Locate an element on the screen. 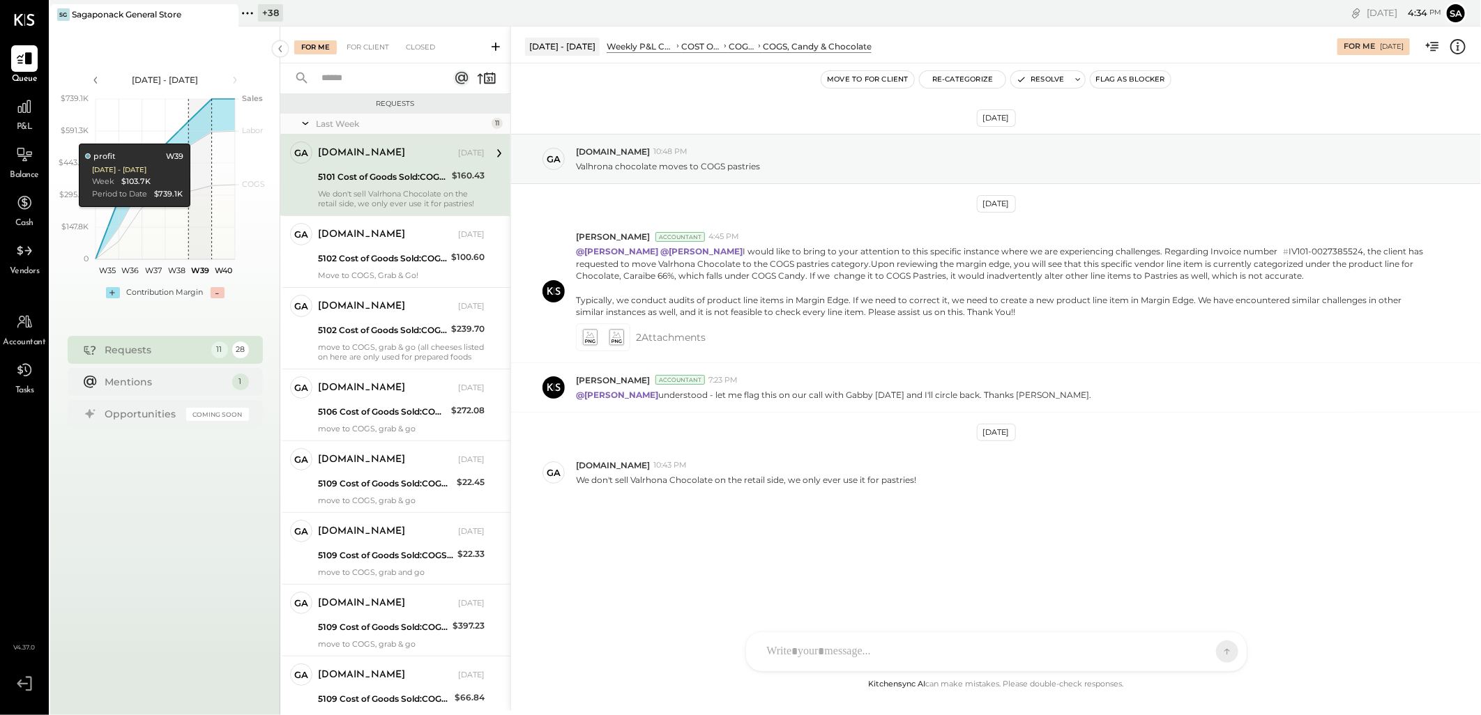 The image size is (1481, 715). span: 10:48 PM is located at coordinates (670, 152).